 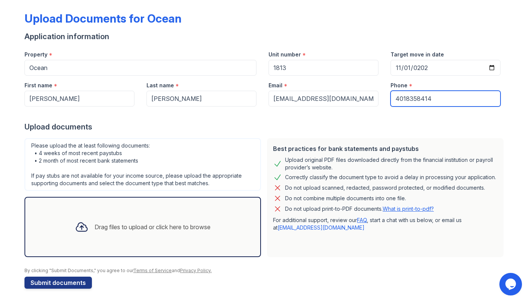 What do you see at coordinates (385, 149) in the screenshot?
I see `div: Best practices for bank statements and paystubs` at bounding box center [385, 149].